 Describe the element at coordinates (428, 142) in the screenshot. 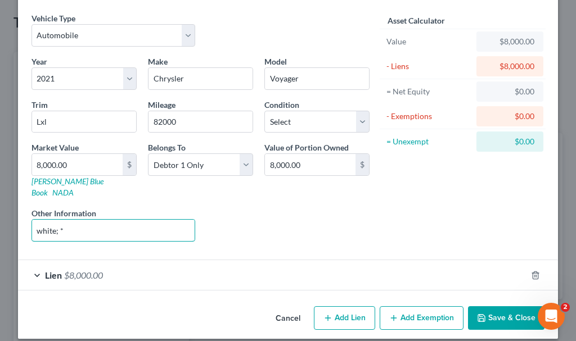

I see `div: = Unexempt` at that location.